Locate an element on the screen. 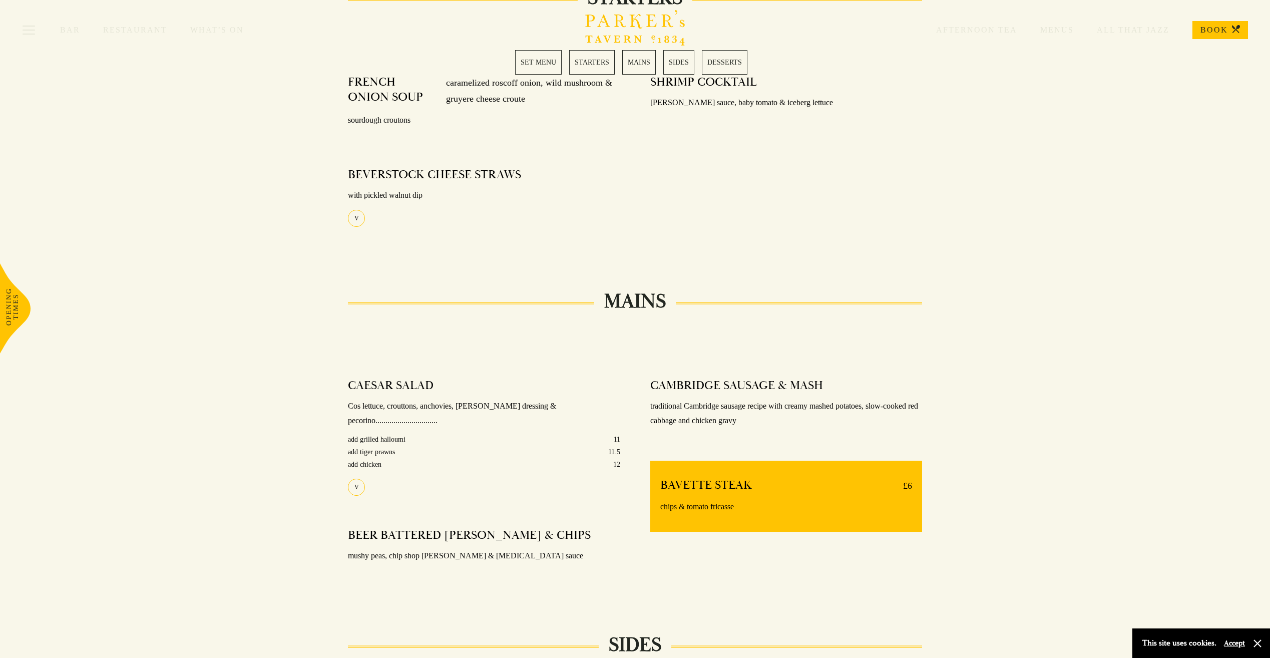  p: 12 is located at coordinates (617, 464).